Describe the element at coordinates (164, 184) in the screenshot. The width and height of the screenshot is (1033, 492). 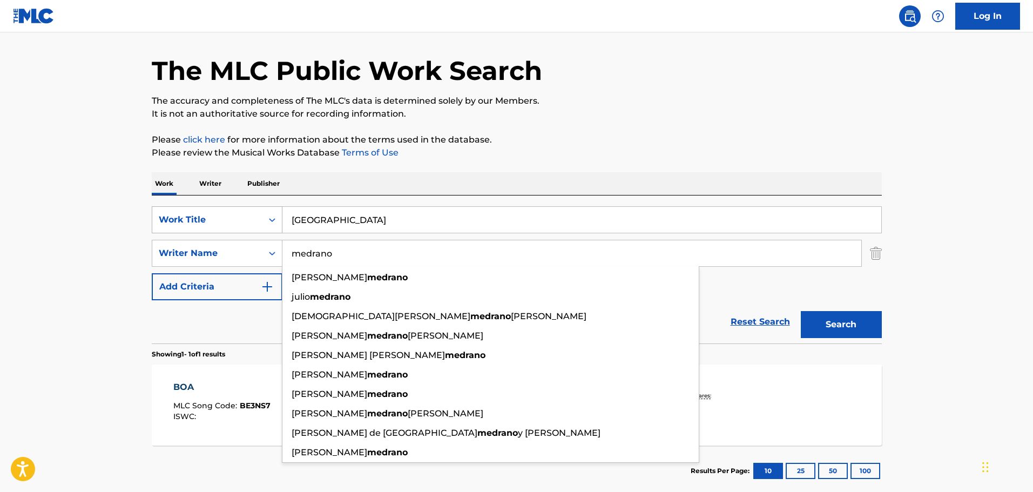
I see `p: Work` at that location.